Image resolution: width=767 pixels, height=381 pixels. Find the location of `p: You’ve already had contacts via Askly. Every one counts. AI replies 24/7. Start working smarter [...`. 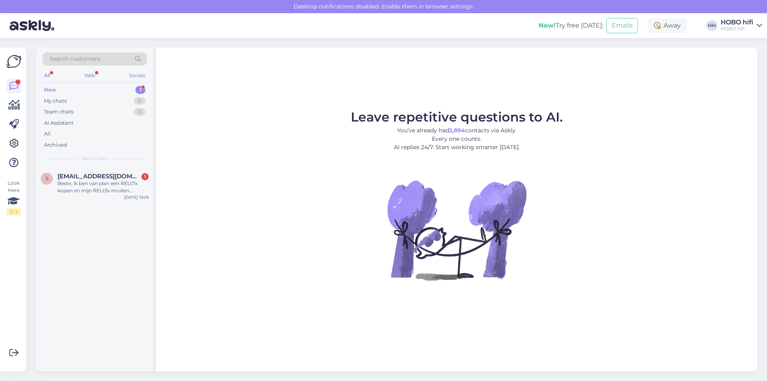

p: You’ve already had contacts via Askly. Every one counts. AI replies 24/7. Start working smarter [... is located at coordinates (457, 139).